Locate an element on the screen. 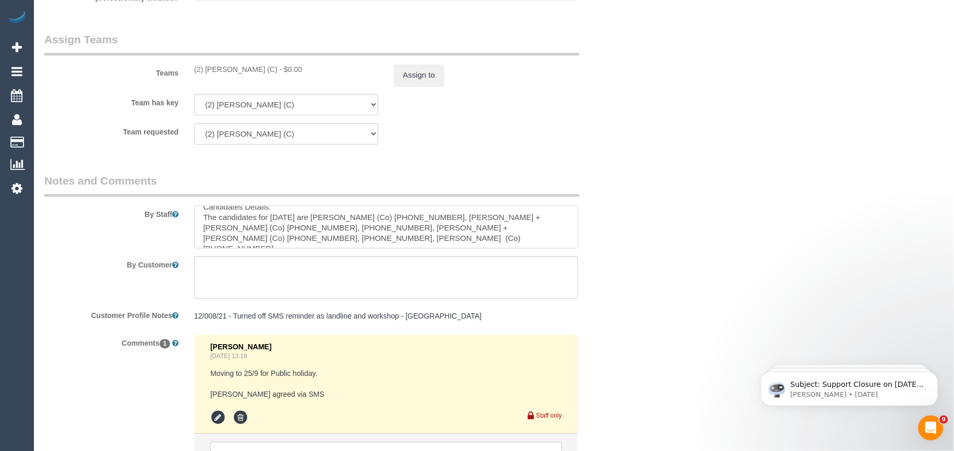  label: Team requested is located at coordinates (111, 130).